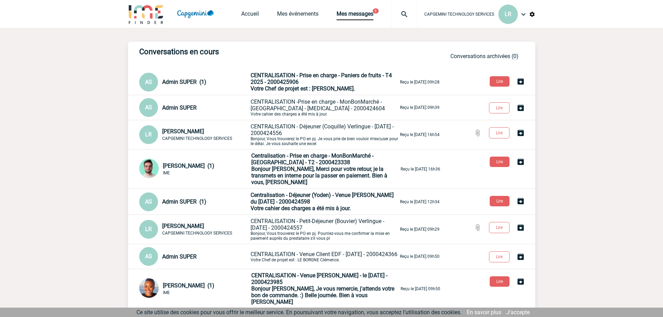 The height and width of the screenshot is (317, 663). Describe the element at coordinates (325, 108) in the screenshot. I see `p: Votre cahier des charges a été mis à jour.` at that location.